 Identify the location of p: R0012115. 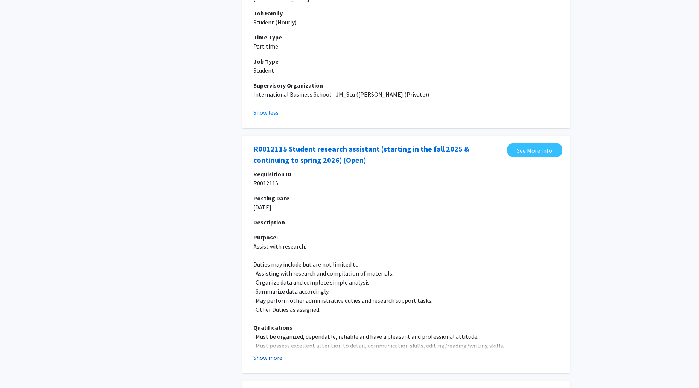
(406, 183).